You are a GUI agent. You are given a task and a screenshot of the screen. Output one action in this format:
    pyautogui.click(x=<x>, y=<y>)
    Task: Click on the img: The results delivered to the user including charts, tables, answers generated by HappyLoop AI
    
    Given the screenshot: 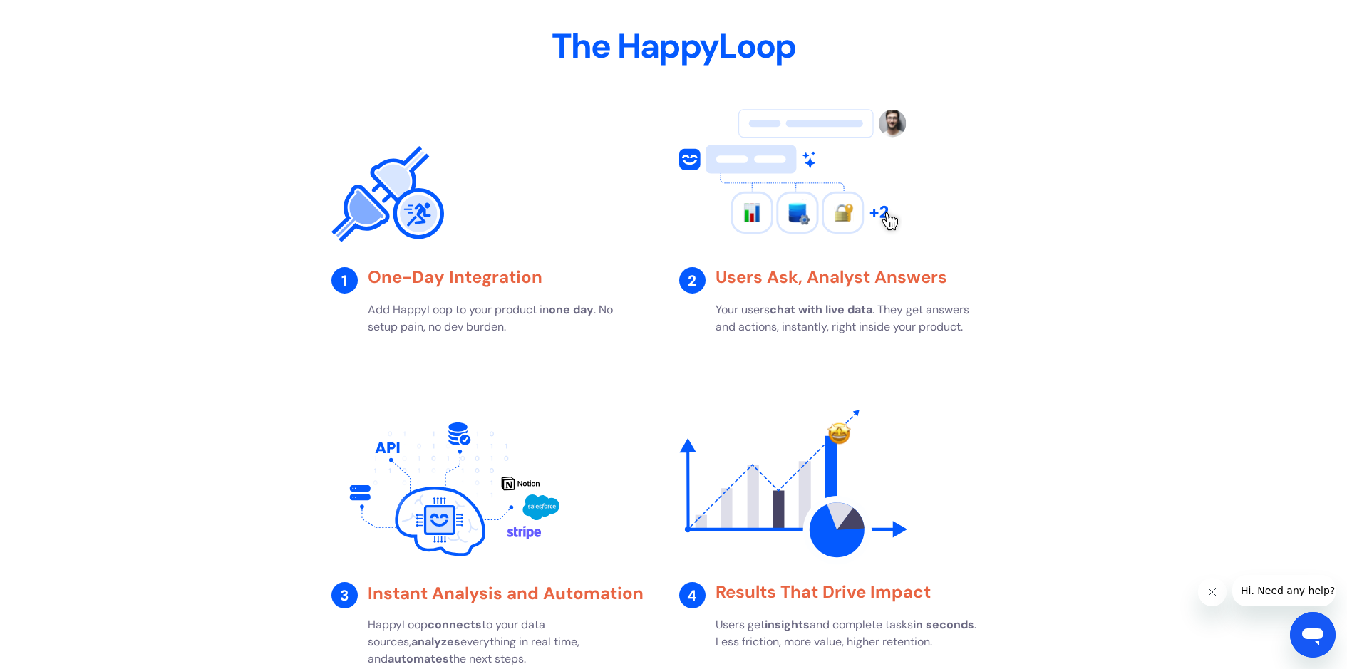 What is the action you would take?
    pyautogui.click(x=793, y=490)
    